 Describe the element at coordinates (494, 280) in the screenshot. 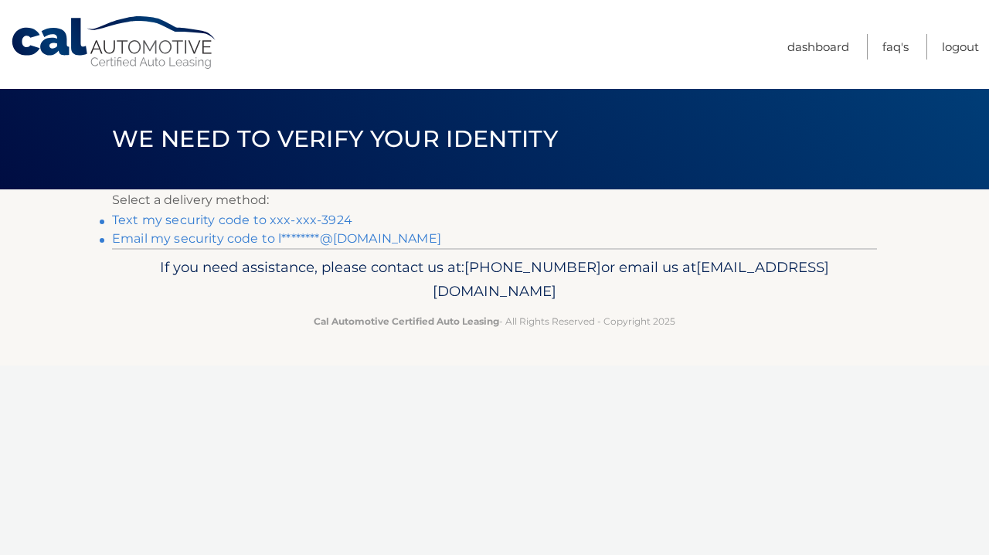

I see `p: If you need assistance, please contact us at: or email us at` at that location.